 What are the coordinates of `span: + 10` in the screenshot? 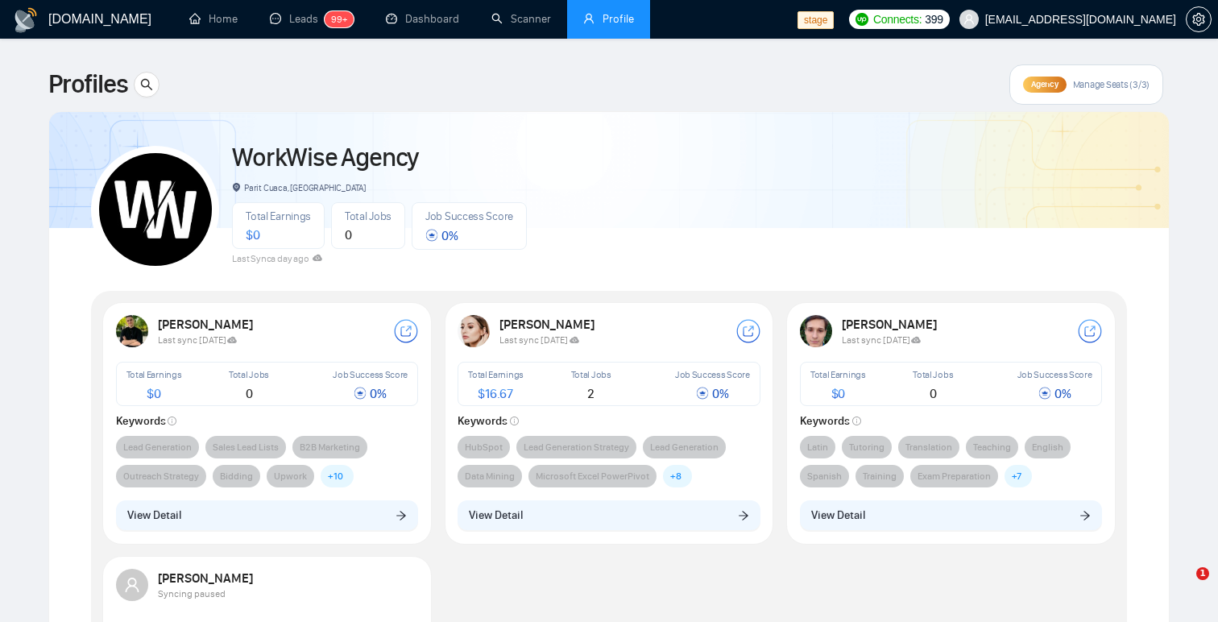 It's located at (335, 476).